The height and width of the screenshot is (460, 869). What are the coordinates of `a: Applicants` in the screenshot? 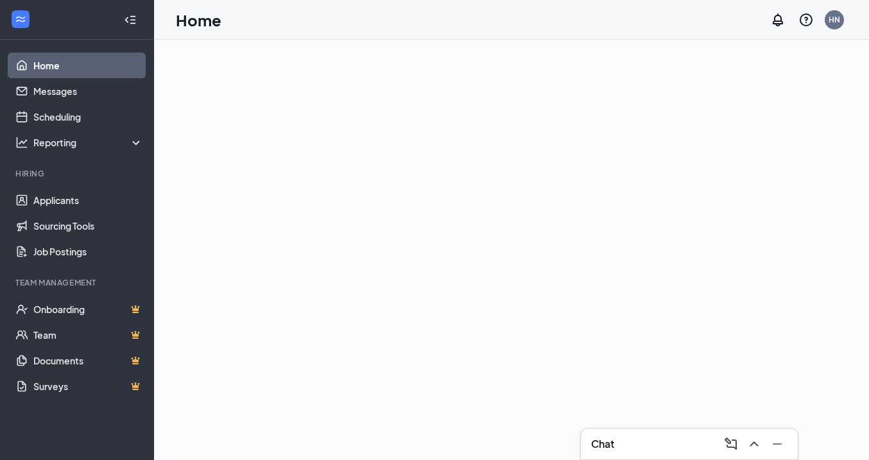 It's located at (88, 200).